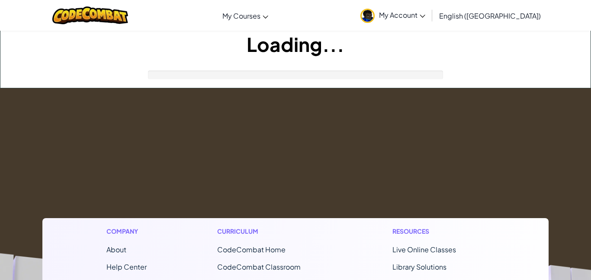  Describe the element at coordinates (90, 15) in the screenshot. I see `img: CodeCombat logo` at that location.